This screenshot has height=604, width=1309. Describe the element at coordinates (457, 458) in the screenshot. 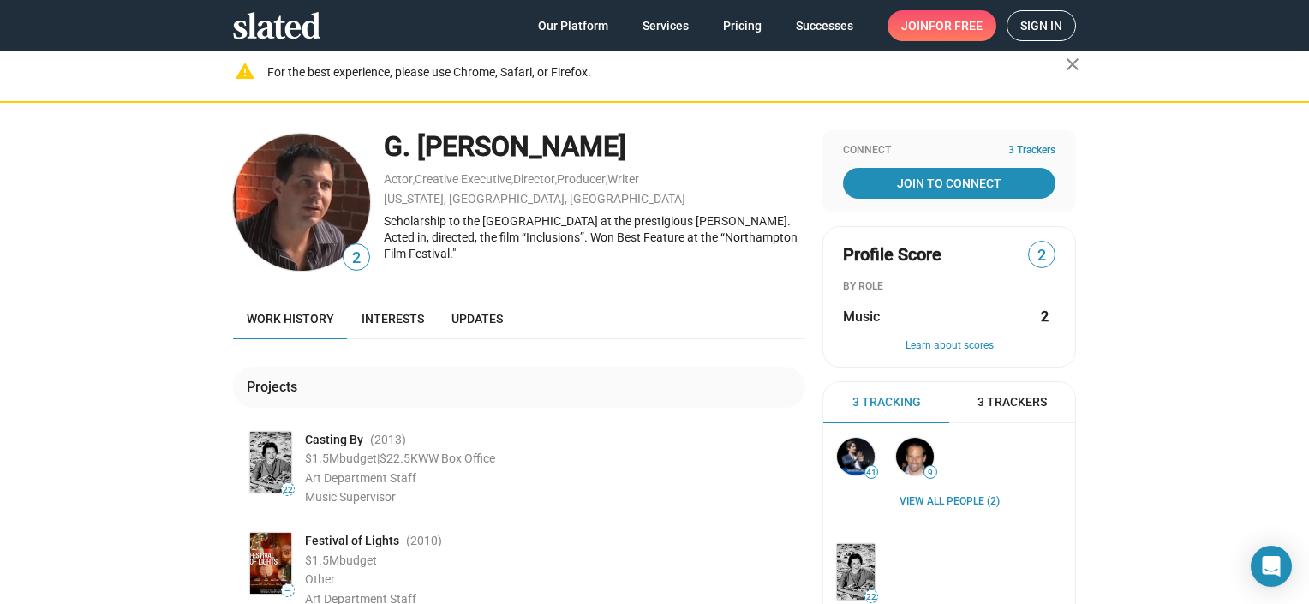

I see `span: WW Box Office` at that location.